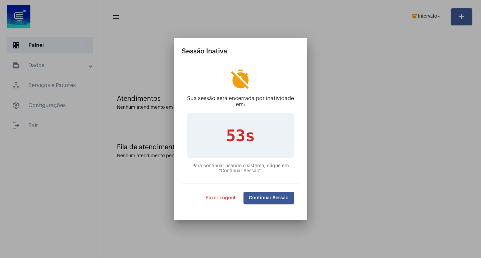  Describe the element at coordinates (221, 198) in the screenshot. I see `span: Fazer Logout` at that location.